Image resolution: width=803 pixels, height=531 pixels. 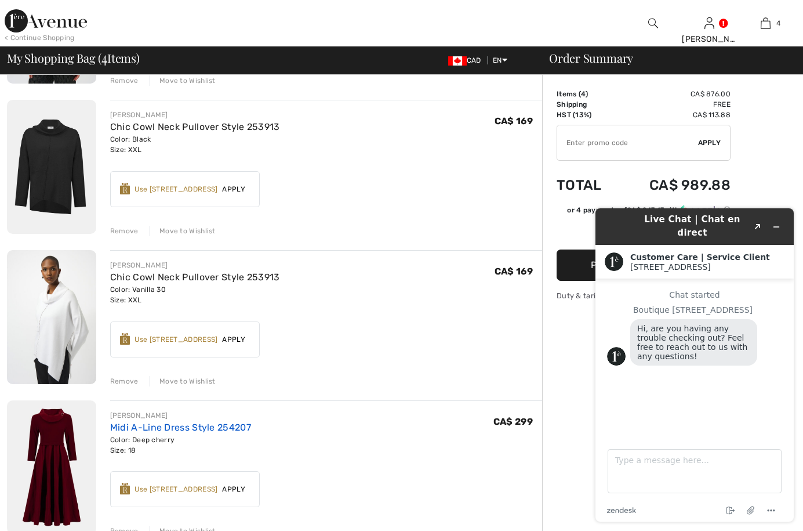 I want to click on span: CAD, so click(x=467, y=60).